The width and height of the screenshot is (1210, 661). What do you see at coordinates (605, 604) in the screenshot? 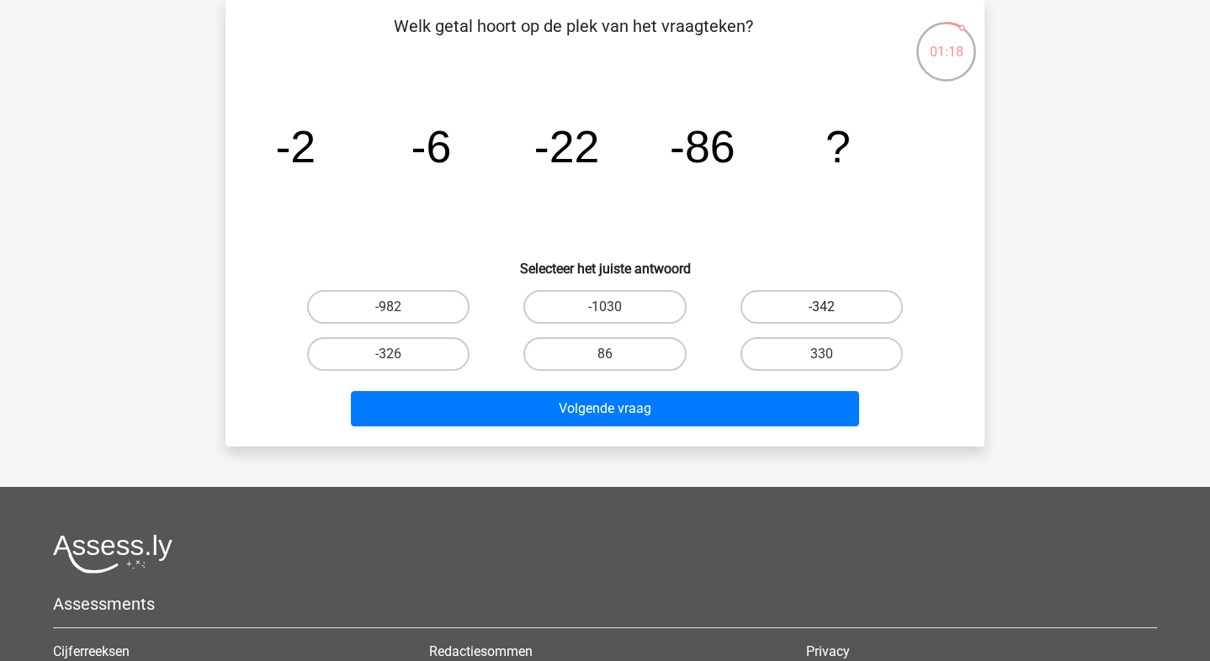
I see `h5: Assessments` at bounding box center [605, 604].